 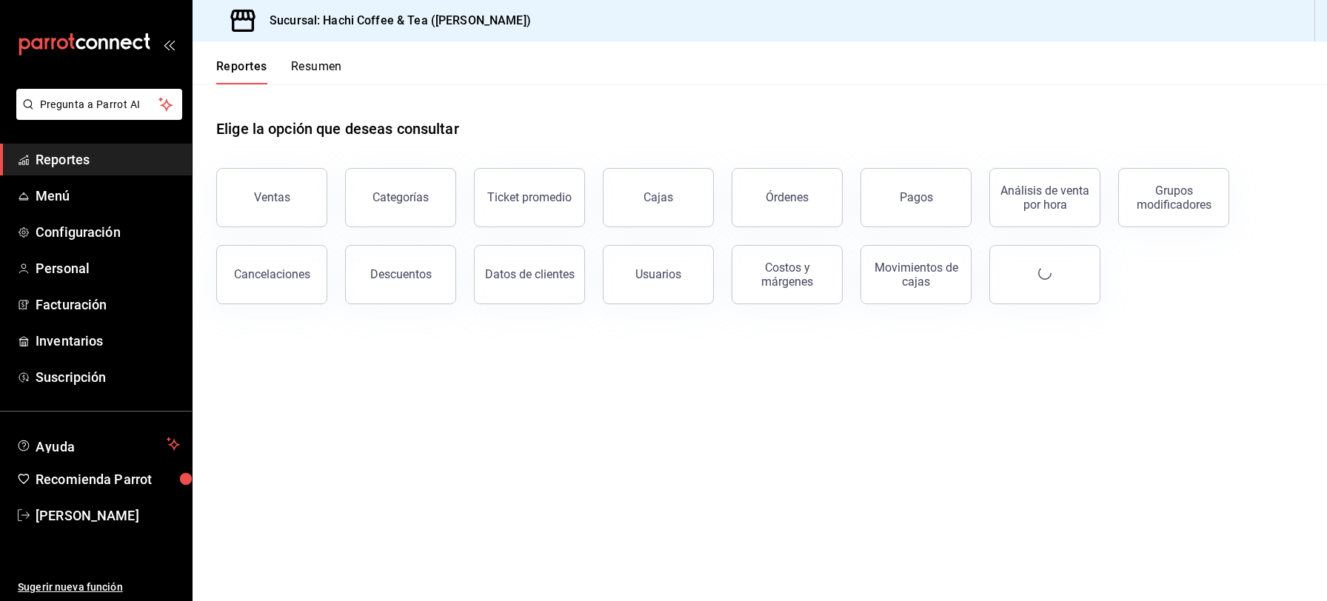 I want to click on button: Cancelaciones, so click(x=272, y=275).